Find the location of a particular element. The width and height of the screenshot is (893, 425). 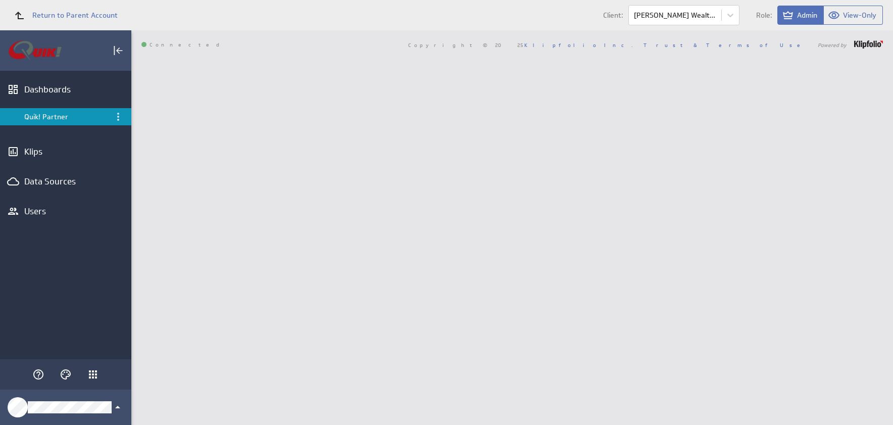

a: Trust & Terms of Use is located at coordinates (725, 45).